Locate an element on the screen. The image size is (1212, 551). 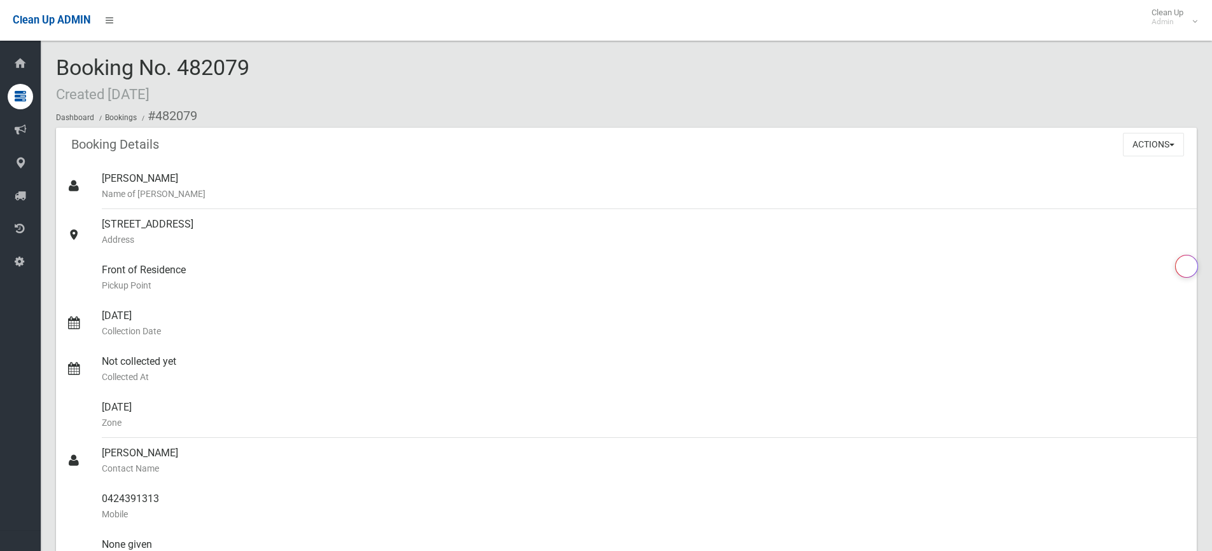
div: Not collected yet is located at coordinates (644, 370).